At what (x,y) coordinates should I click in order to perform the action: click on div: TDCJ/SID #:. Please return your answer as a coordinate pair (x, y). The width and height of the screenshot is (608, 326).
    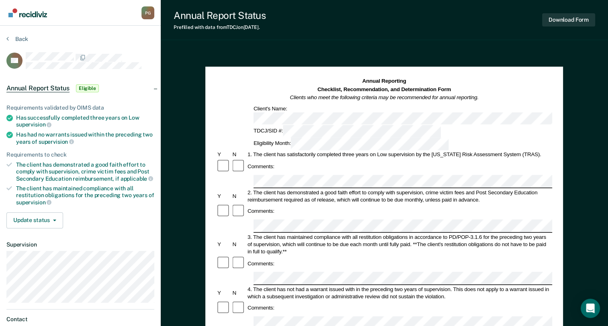
    Looking at the image, I should click on (347, 131).